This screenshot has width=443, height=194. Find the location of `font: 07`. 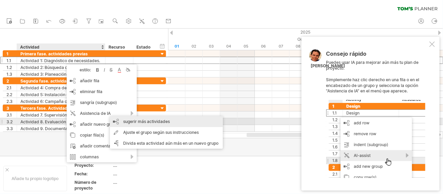

font: 07 is located at coordinates (281, 46).